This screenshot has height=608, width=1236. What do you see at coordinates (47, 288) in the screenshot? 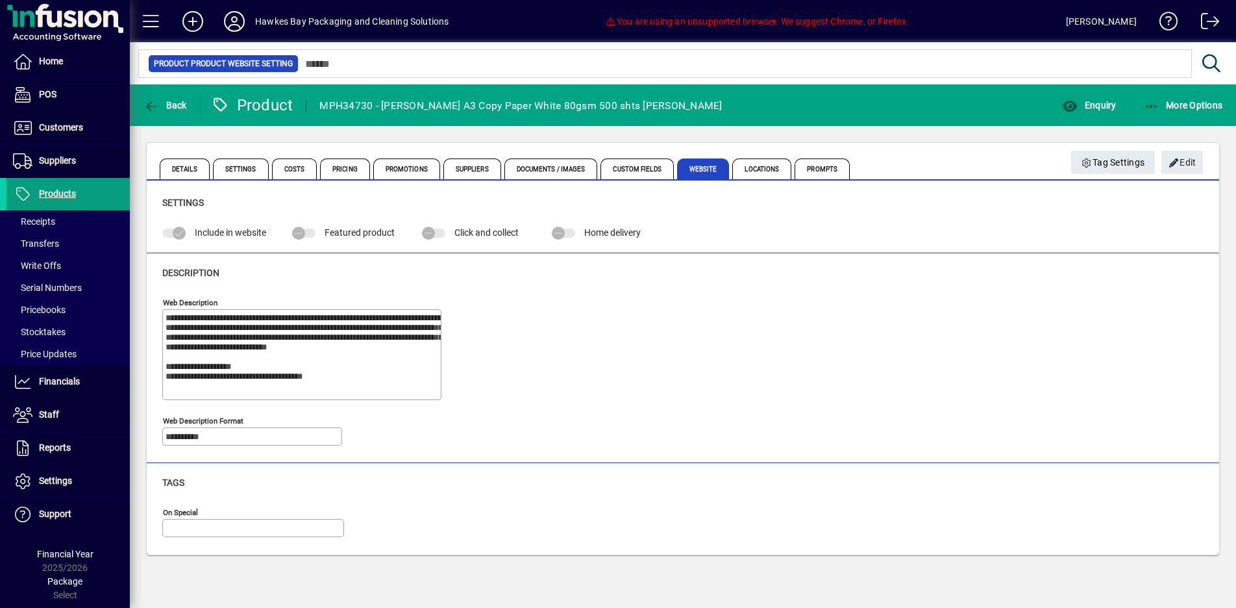
I see `span: Serial Numbers` at bounding box center [47, 288].